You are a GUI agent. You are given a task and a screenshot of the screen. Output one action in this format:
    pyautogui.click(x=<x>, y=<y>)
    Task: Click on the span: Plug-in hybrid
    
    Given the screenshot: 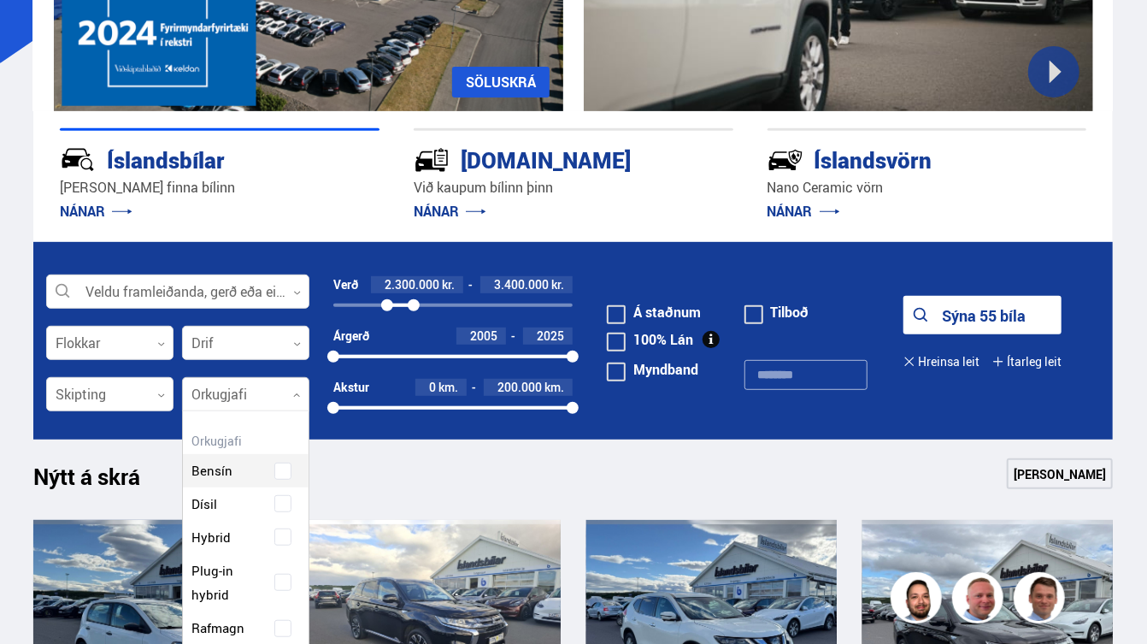 What is the action you would take?
    pyautogui.click(x=227, y=583)
    